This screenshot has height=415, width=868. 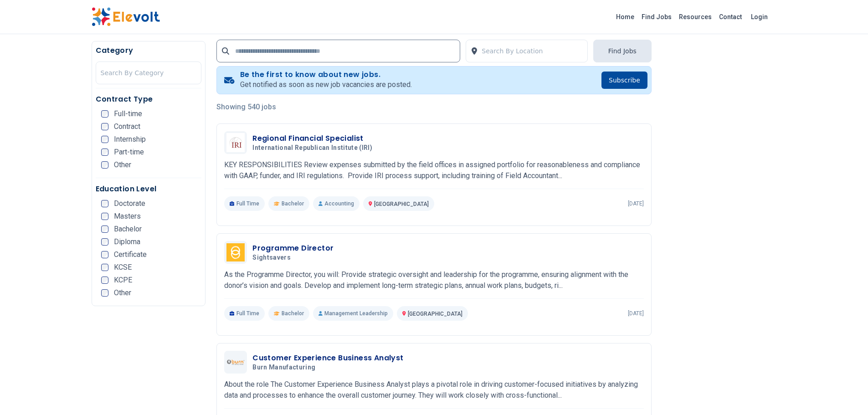 What do you see at coordinates (129, 152) in the screenshot?
I see `span: Part-time` at bounding box center [129, 152].